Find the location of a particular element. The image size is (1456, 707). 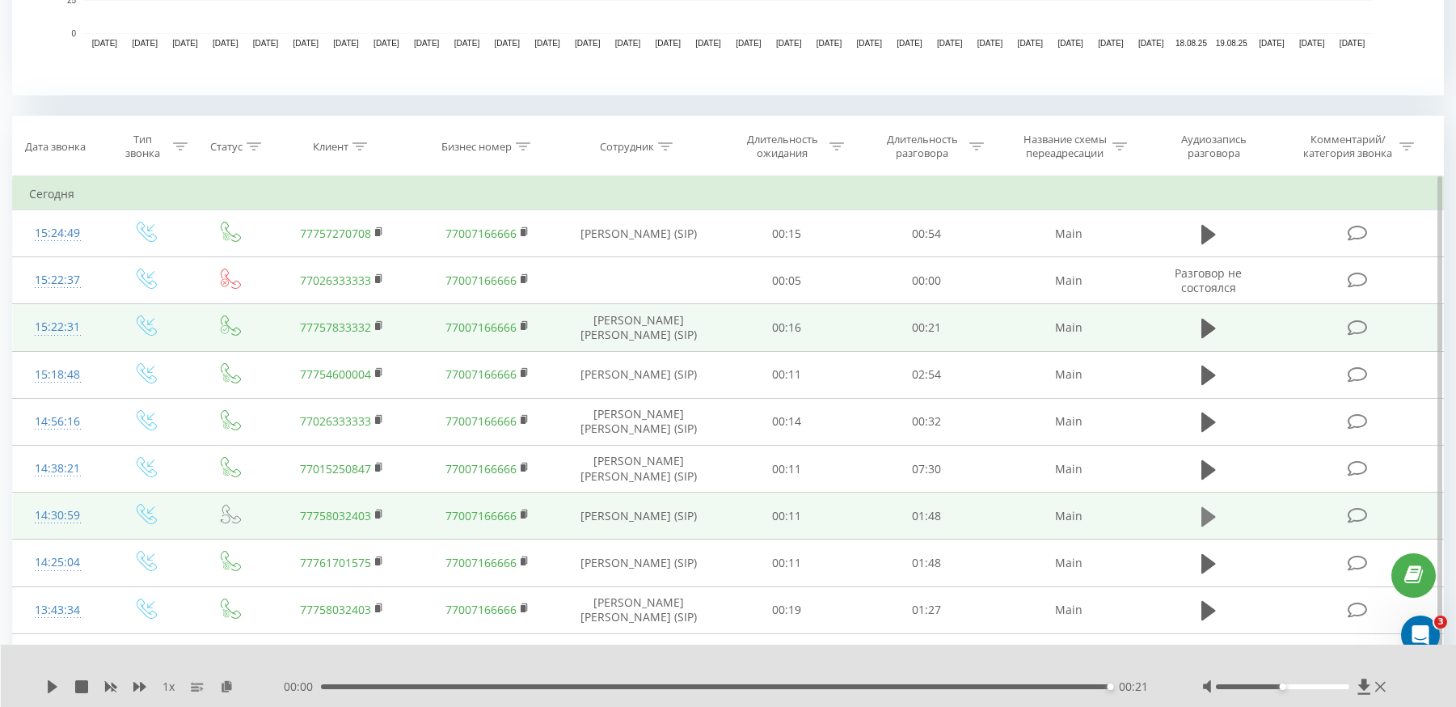

td: 00:21 is located at coordinates (926, 328).